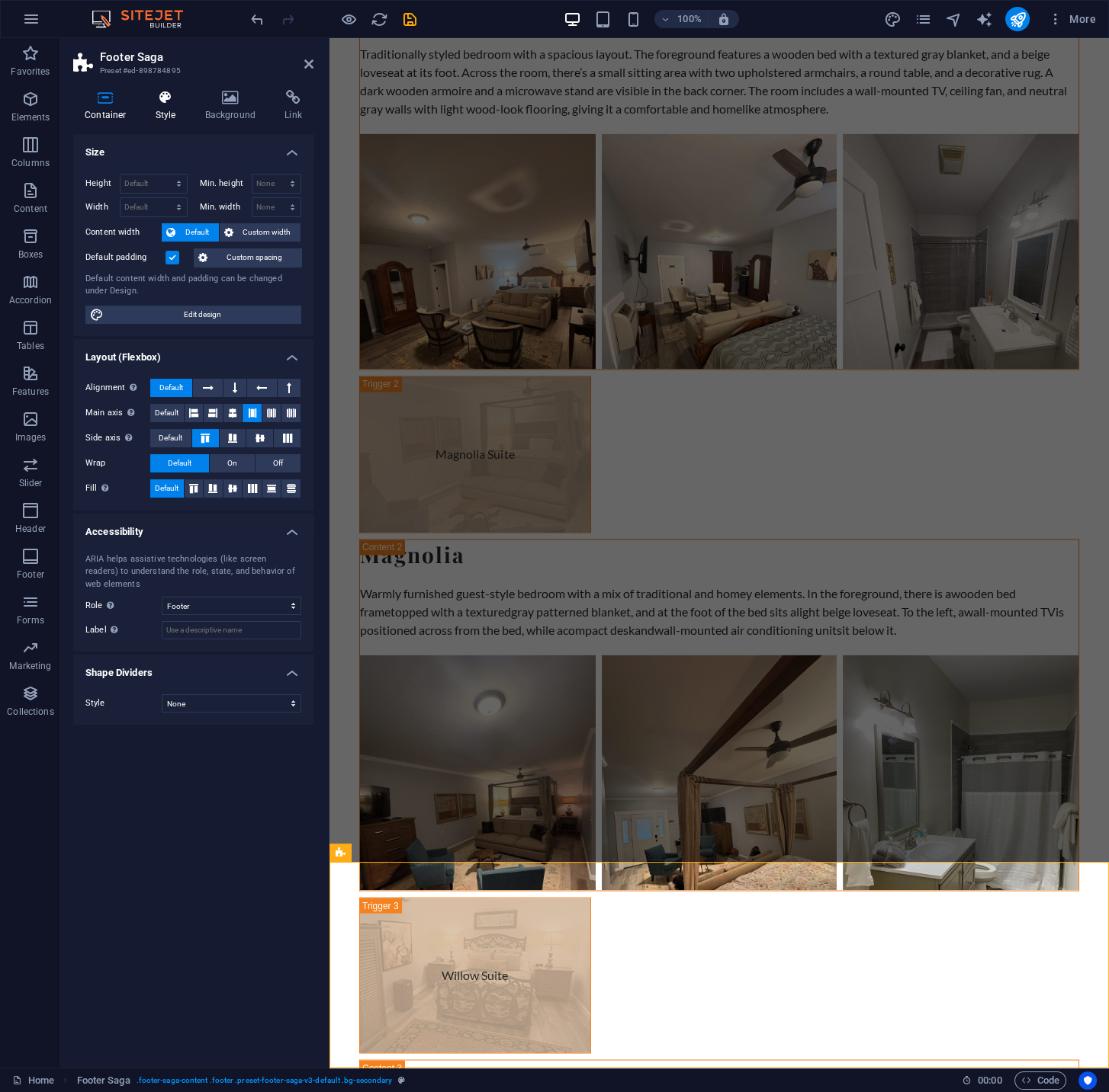 This screenshot has height=1092, width=1109. Describe the element at coordinates (168, 106) in the screenshot. I see `h4: Style` at that location.